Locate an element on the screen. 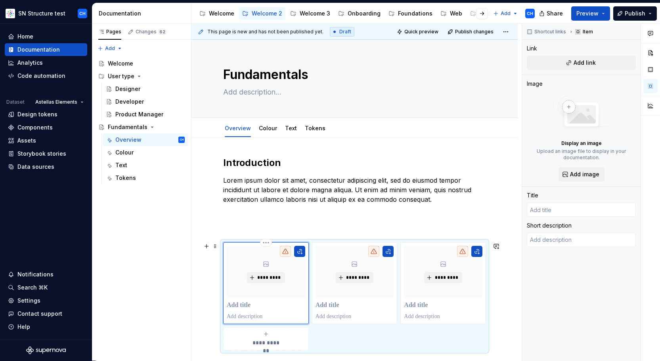  div: Web is located at coordinates (456, 13).